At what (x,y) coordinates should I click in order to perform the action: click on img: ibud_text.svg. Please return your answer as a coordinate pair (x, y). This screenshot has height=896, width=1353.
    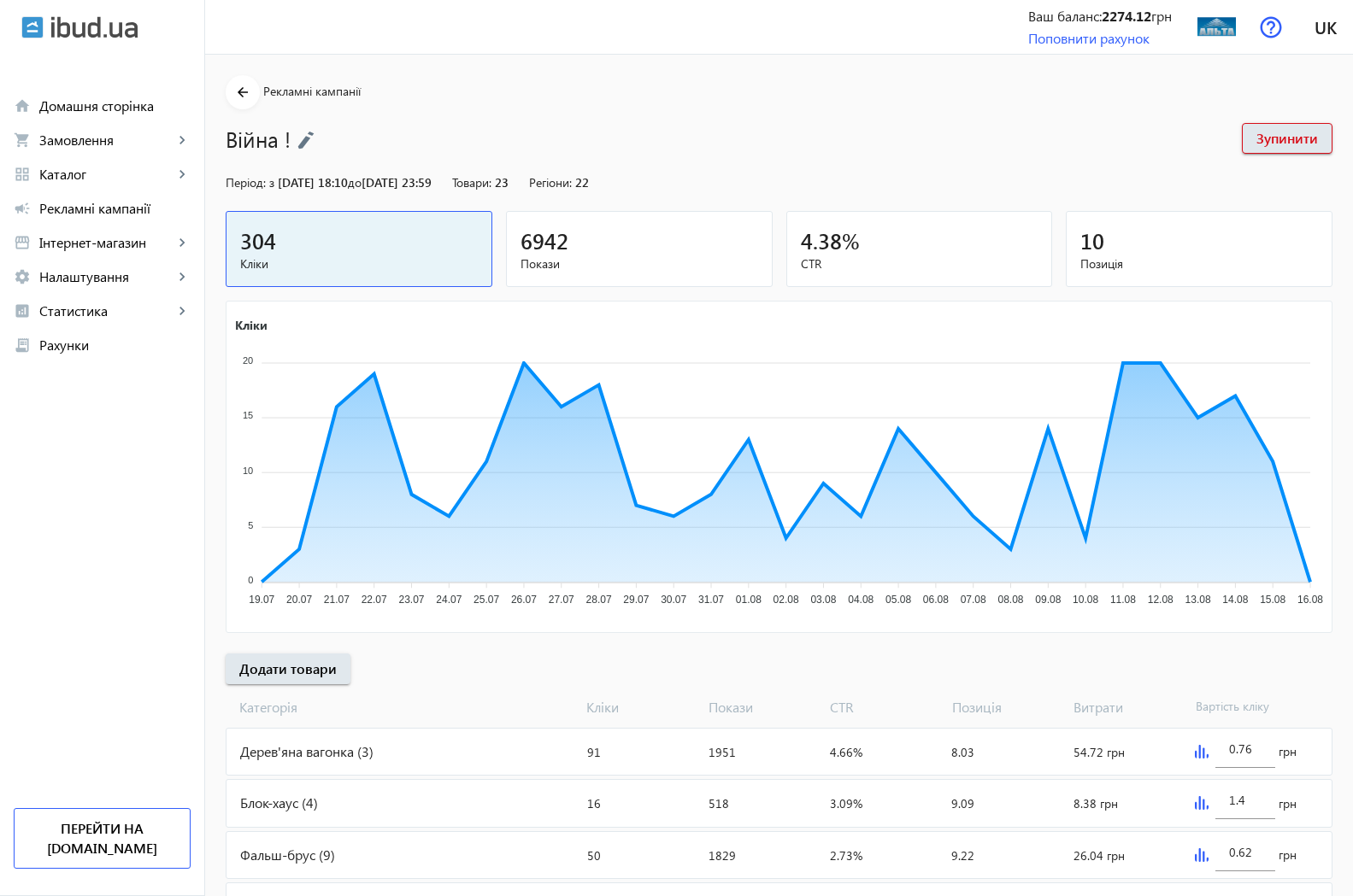
    Looking at the image, I should click on (94, 28).